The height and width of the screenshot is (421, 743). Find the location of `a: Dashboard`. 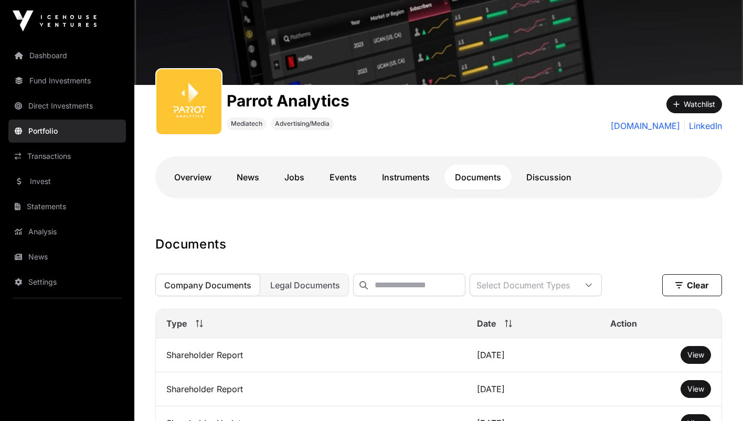

a: Dashboard is located at coordinates (67, 56).